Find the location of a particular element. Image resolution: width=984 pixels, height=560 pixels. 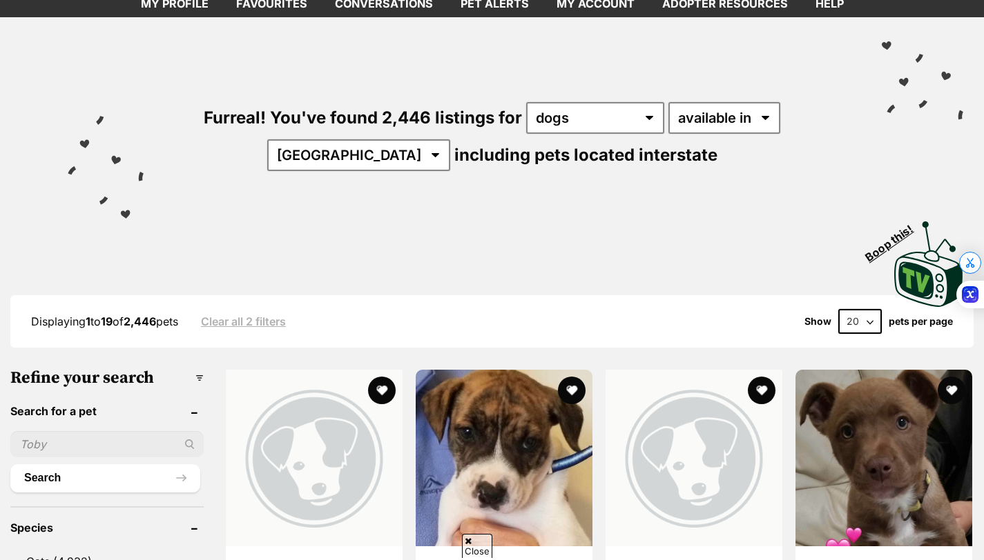

strong: 2,446 is located at coordinates (139, 322).